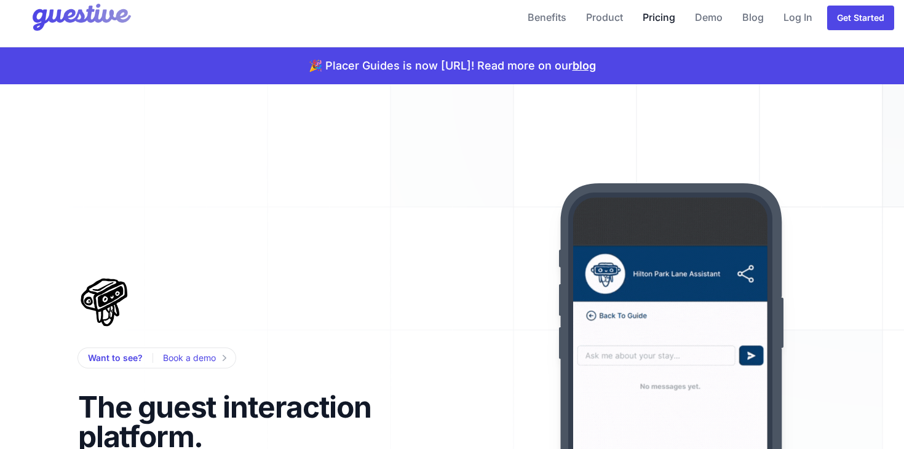 This screenshot has height=449, width=904. Describe the element at coordinates (753, 17) in the screenshot. I see `a: Blog` at that location.